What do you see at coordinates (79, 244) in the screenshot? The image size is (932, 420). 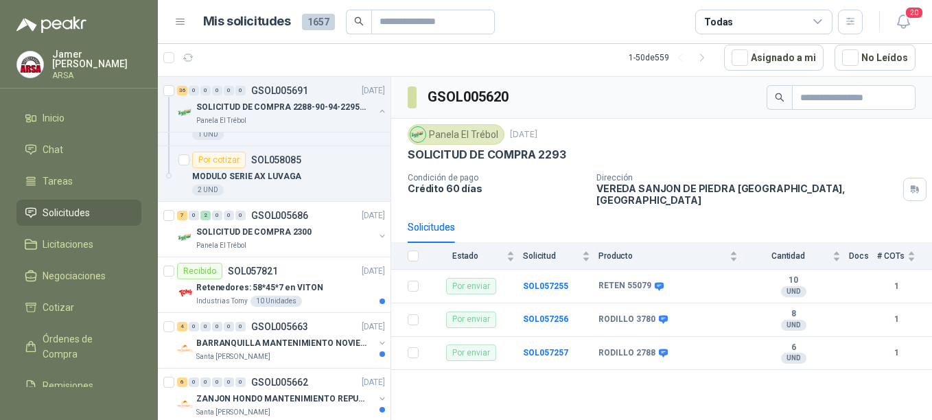 I see `a: Licitaciones` at bounding box center [79, 244].